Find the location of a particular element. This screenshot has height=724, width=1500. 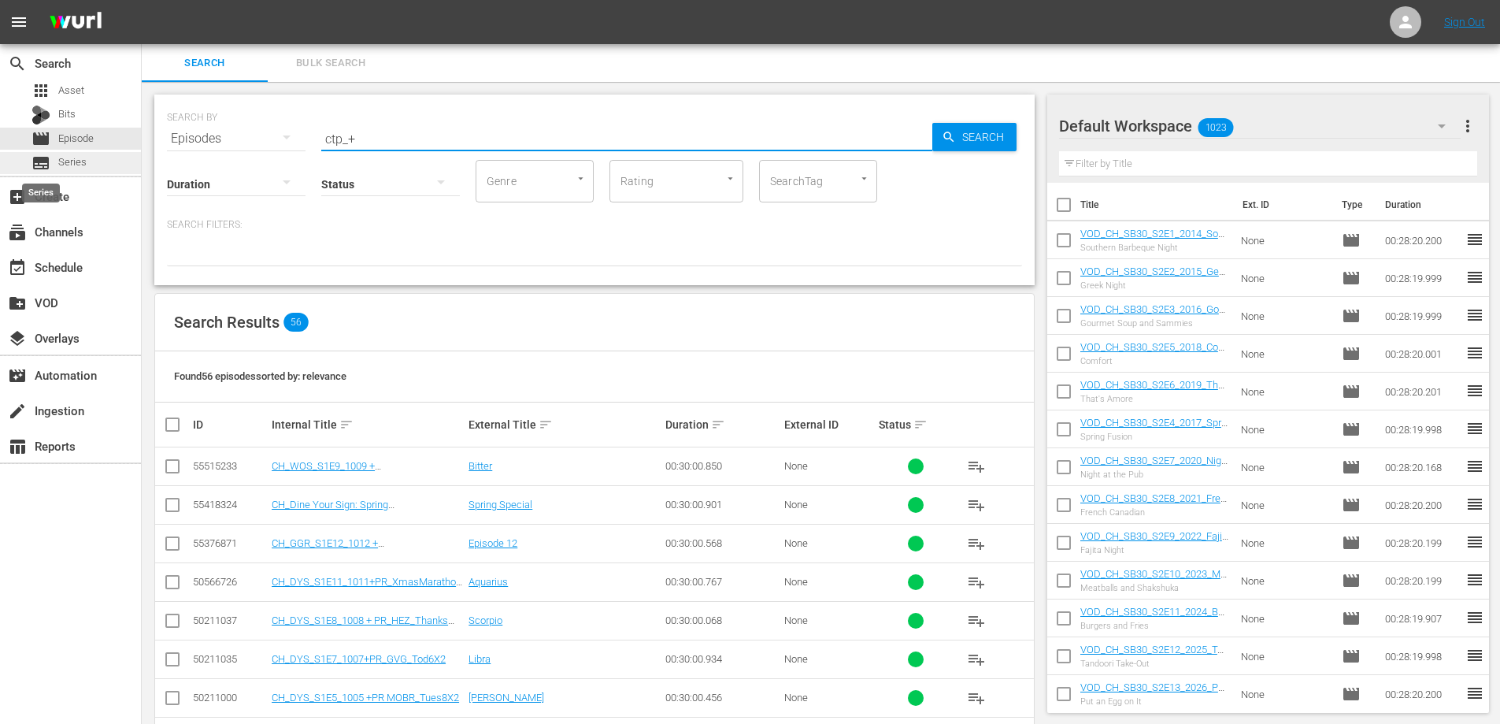

span: subtitles is located at coordinates (41, 163).